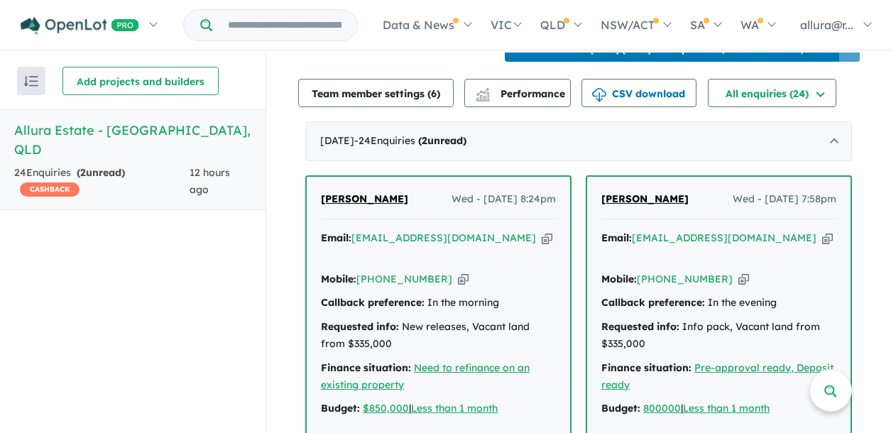 The height and width of the screenshot is (433, 891). Describe the element at coordinates (31, 81) in the screenshot. I see `img: sort.svg` at that location.